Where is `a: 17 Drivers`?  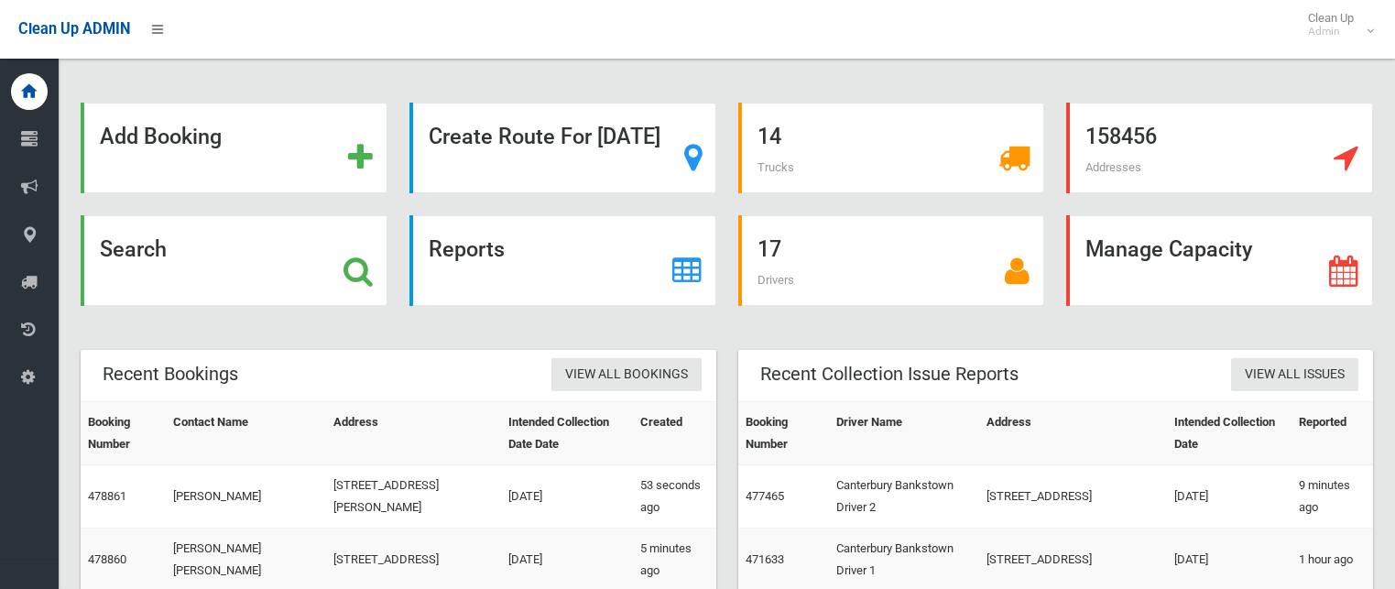 a: 17 Drivers is located at coordinates (891, 260).